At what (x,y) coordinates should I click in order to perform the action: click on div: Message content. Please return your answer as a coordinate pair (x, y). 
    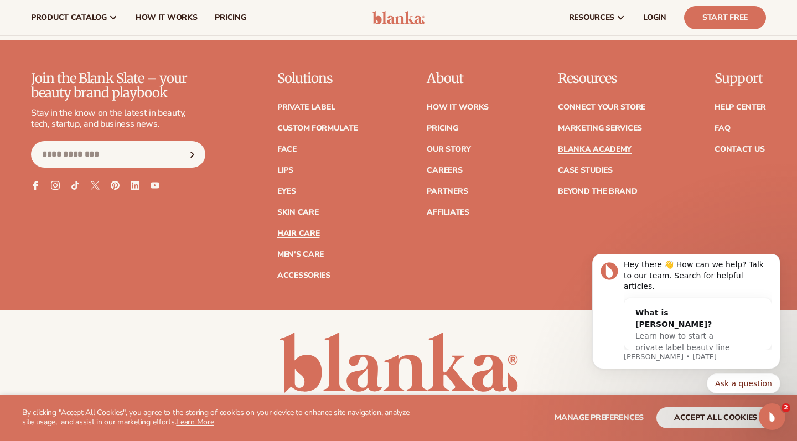
    Looking at the image, I should click on (122, 51).